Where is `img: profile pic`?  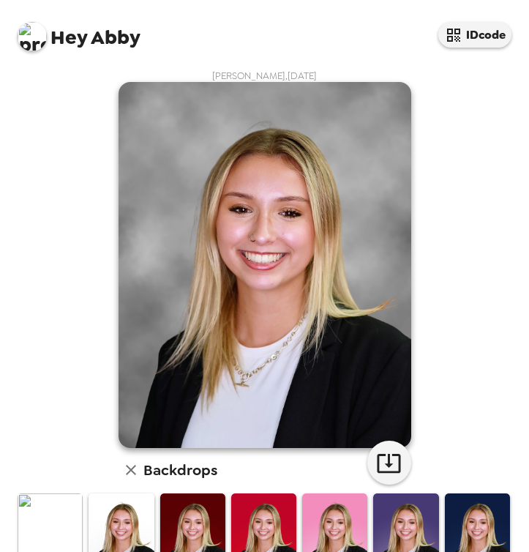
img: profile pic is located at coordinates (32, 37).